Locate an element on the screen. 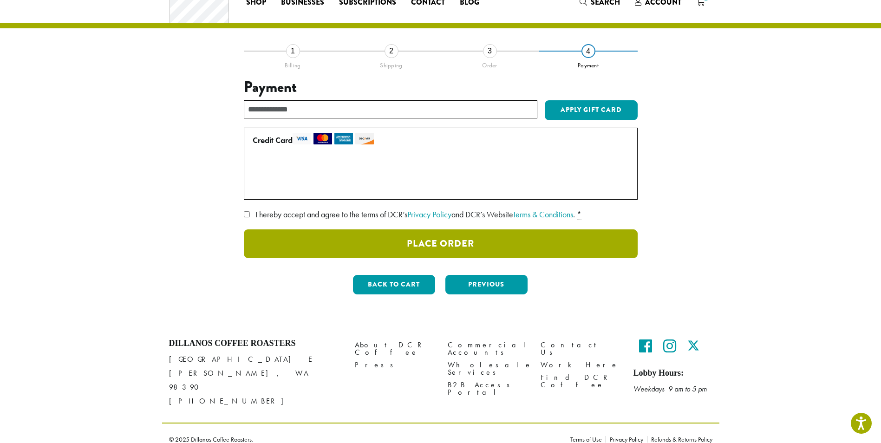 This screenshot has width=881, height=443. button: Previous is located at coordinates (486, 285).